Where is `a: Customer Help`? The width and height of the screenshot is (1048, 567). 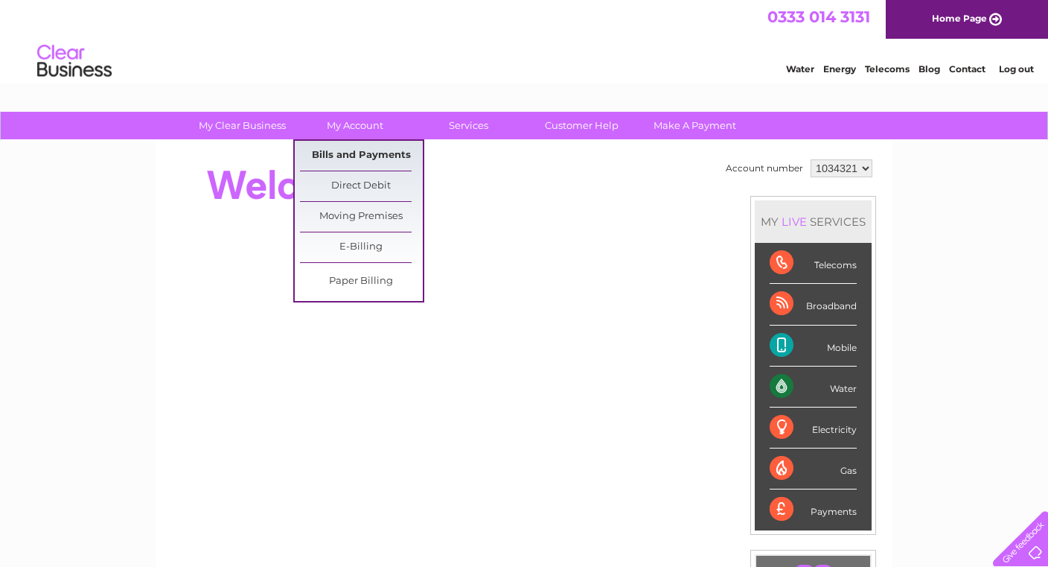
a: Customer Help is located at coordinates (582, 125).